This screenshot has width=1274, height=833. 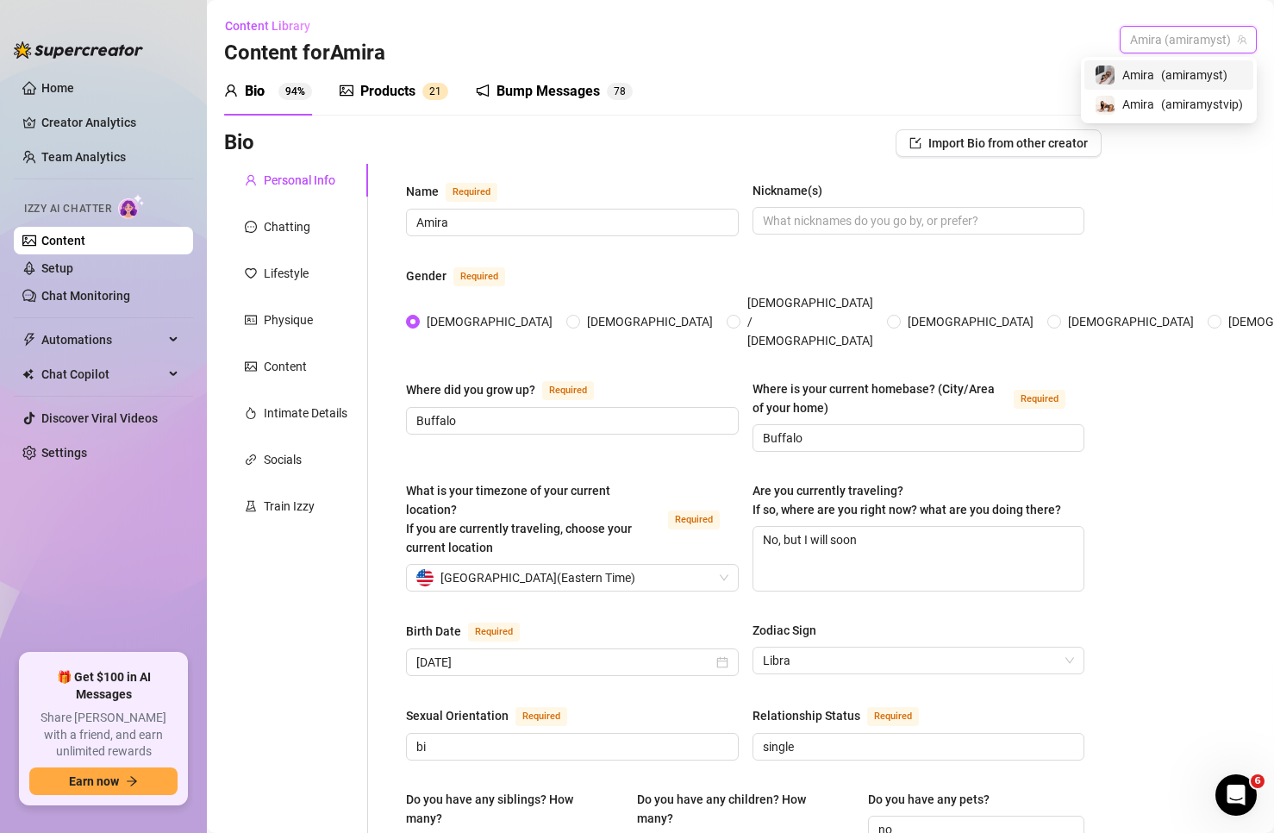 I want to click on span: Amira (amiramyst), so click(x=1188, y=40).